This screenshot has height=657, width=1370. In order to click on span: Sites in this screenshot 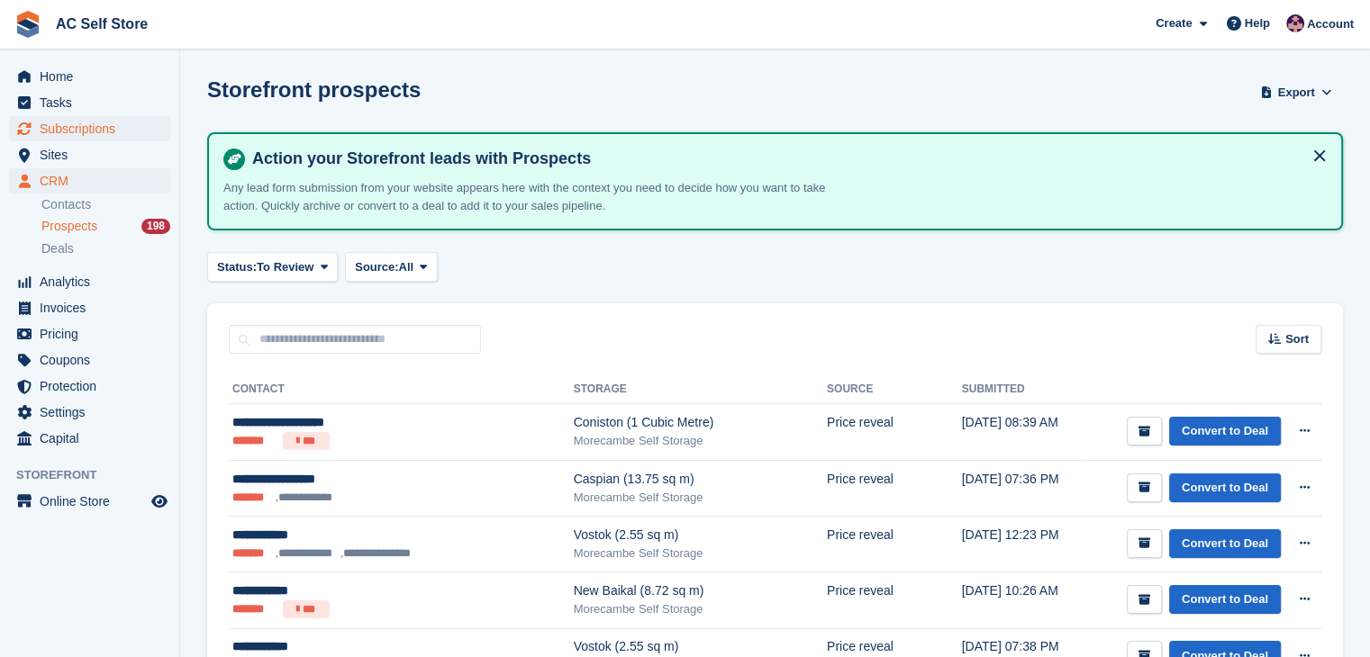, I will do `click(94, 155)`.